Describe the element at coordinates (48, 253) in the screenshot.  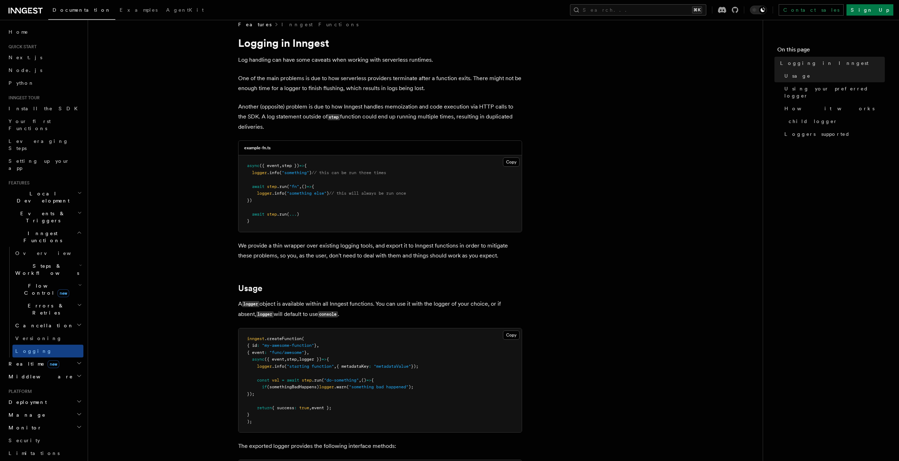
I see `a: Overview` at that location.